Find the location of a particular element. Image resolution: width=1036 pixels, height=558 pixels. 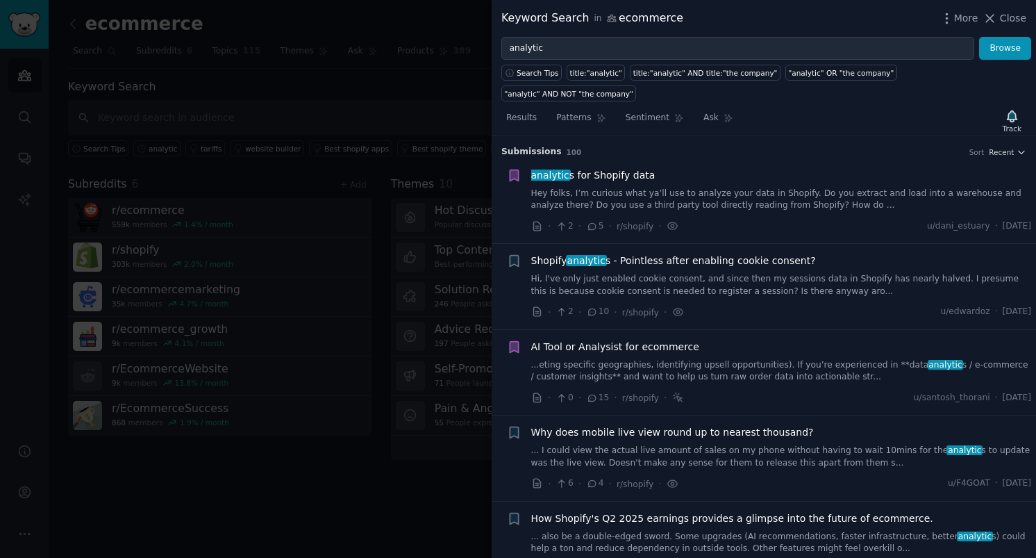

button: Search Tips is located at coordinates (531, 72).